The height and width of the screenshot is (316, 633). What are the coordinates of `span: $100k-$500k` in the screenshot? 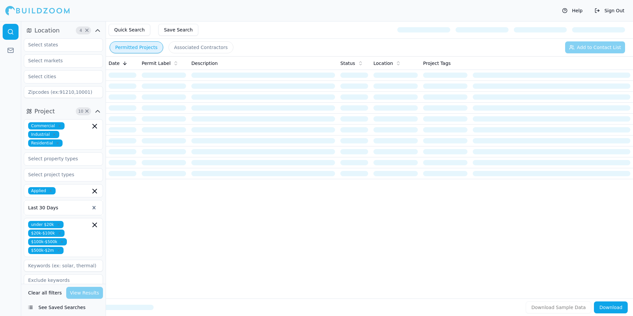 It's located at (47, 242).